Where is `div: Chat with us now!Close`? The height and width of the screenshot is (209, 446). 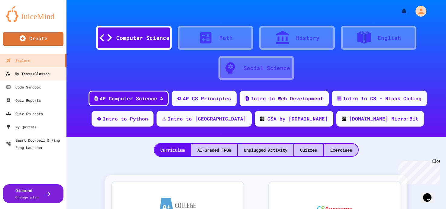 div: Chat with us now!Close is located at coordinates (22, 20).